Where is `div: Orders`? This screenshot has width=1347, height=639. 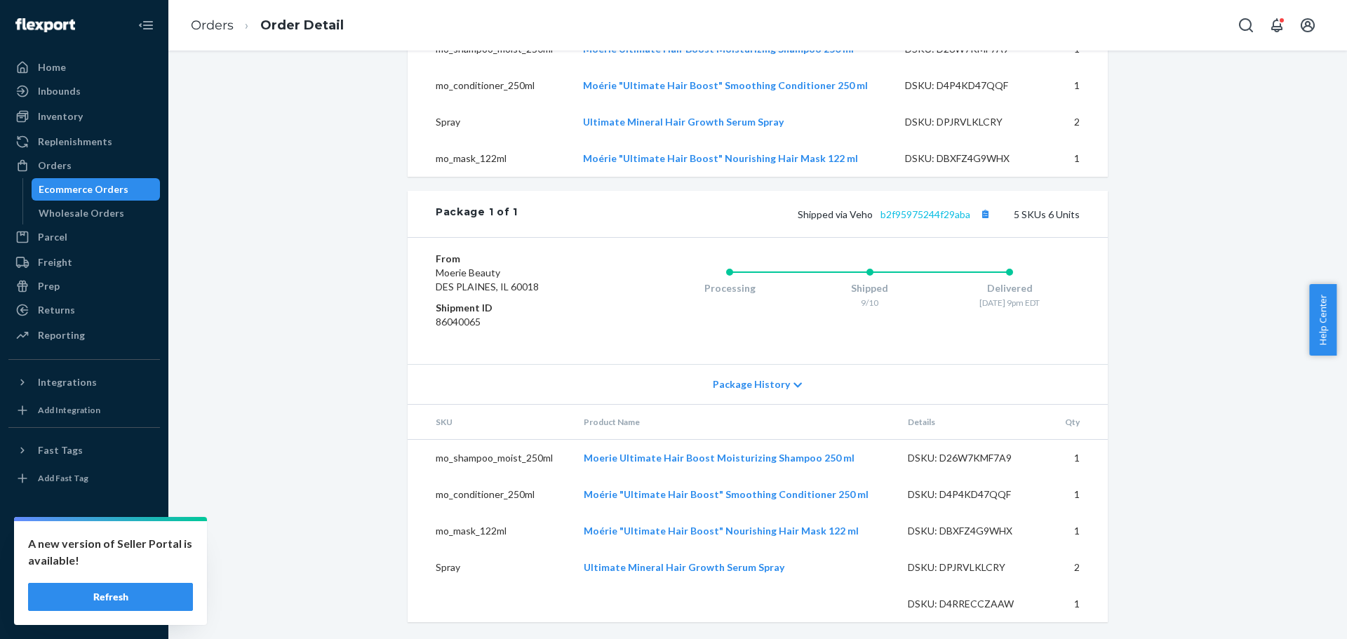 div: Orders is located at coordinates (55, 166).